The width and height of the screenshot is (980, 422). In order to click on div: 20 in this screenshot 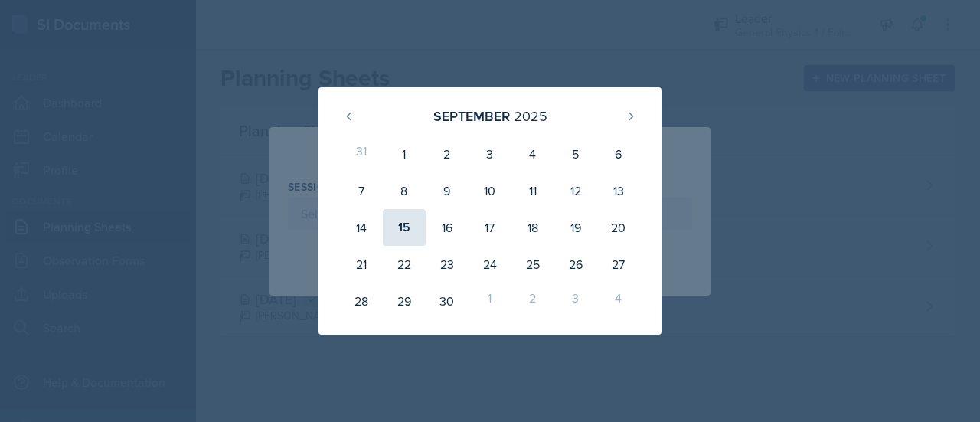, I will do `click(618, 227)`.